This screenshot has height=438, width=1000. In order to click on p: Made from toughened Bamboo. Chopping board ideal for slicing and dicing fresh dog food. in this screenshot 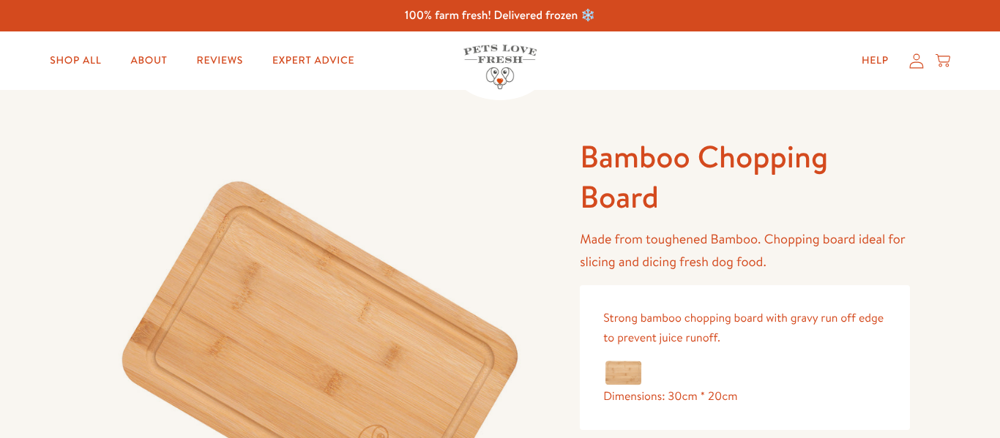, I will do `click(744, 250)`.